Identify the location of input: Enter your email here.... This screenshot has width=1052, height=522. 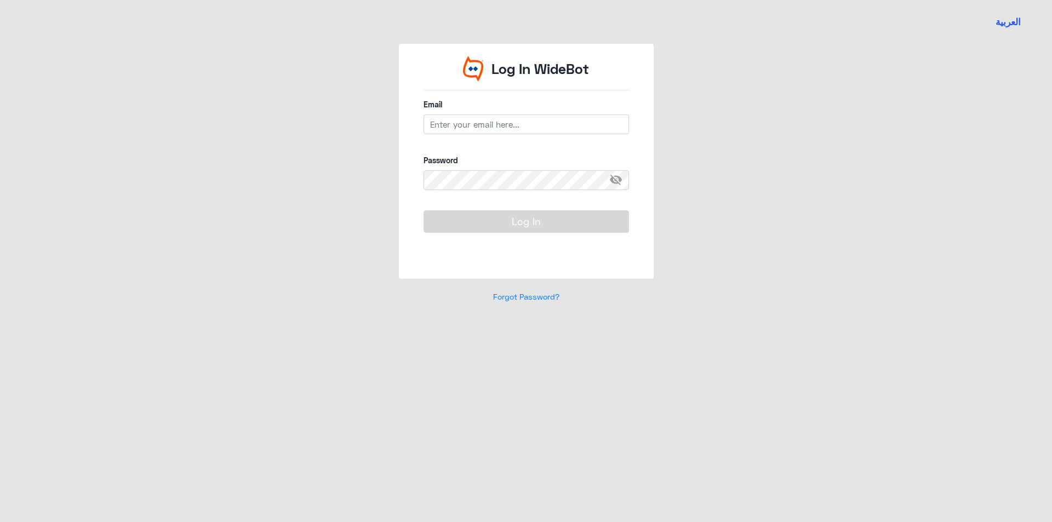
(526, 124).